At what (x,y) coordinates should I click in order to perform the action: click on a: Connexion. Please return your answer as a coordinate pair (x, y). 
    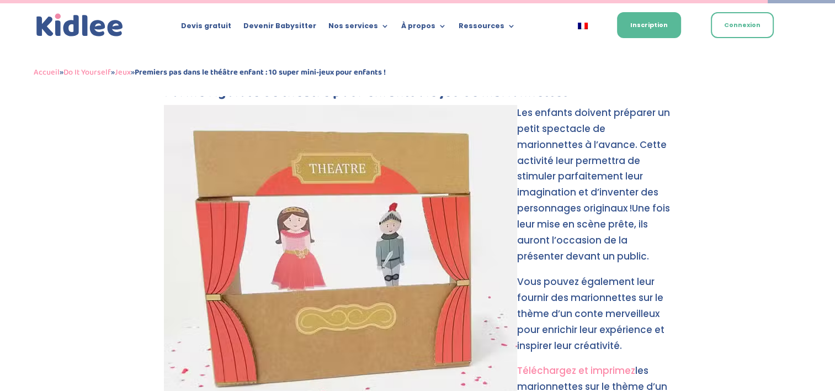
    Looking at the image, I should click on (743, 25).